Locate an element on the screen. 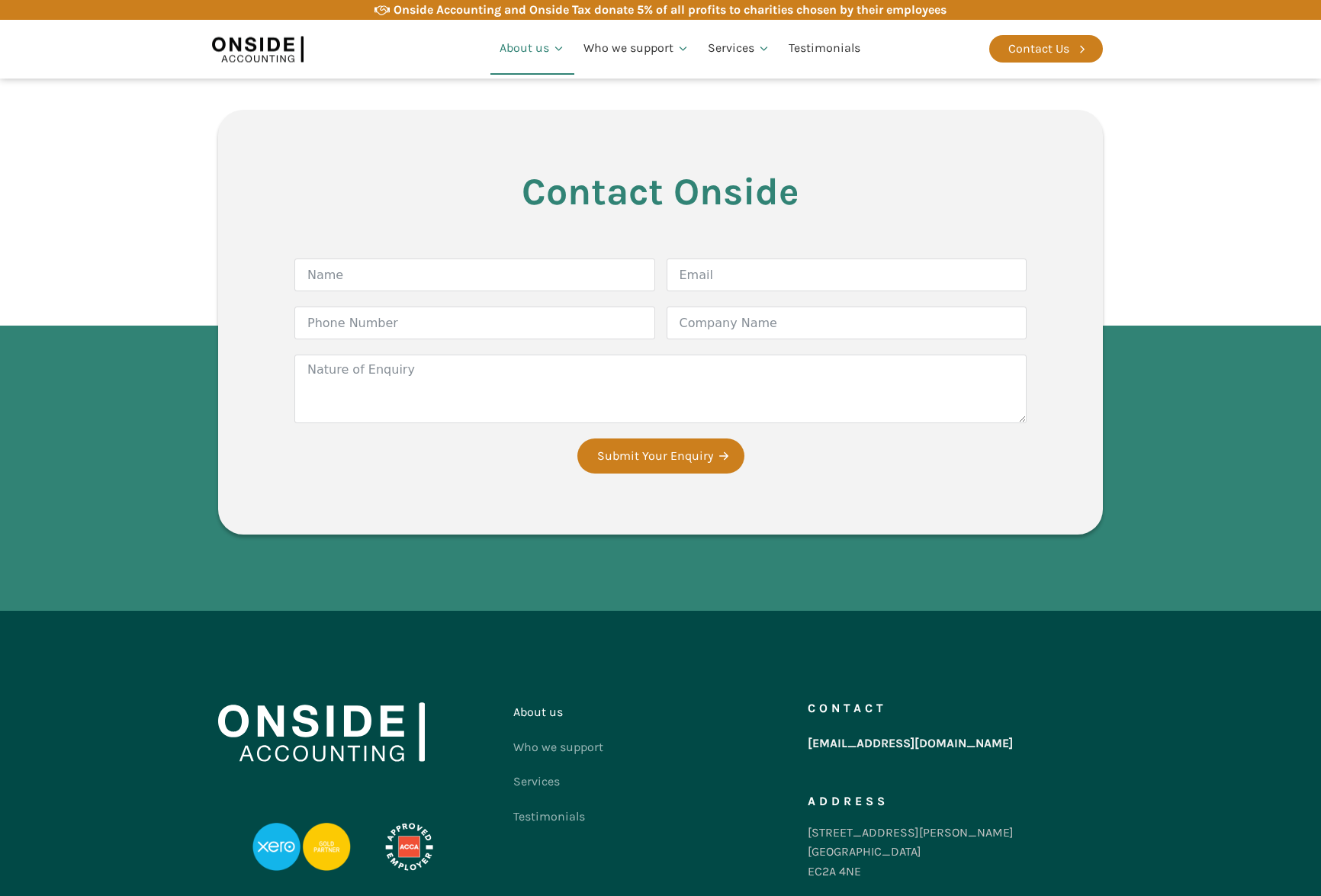 The height and width of the screenshot is (896, 1321). input: Phone Number is located at coordinates (475, 322).